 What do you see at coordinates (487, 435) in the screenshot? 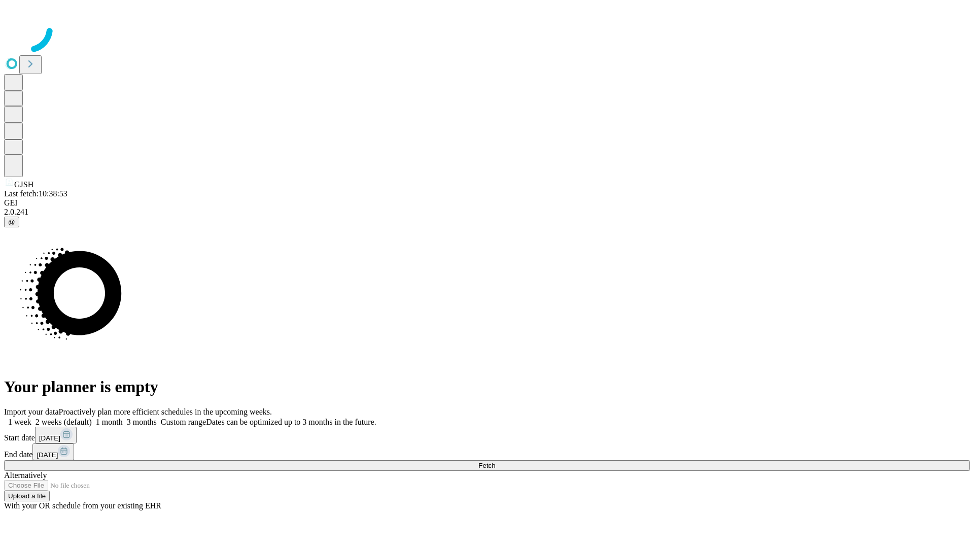
I see `div: Start date` at bounding box center [487, 435].